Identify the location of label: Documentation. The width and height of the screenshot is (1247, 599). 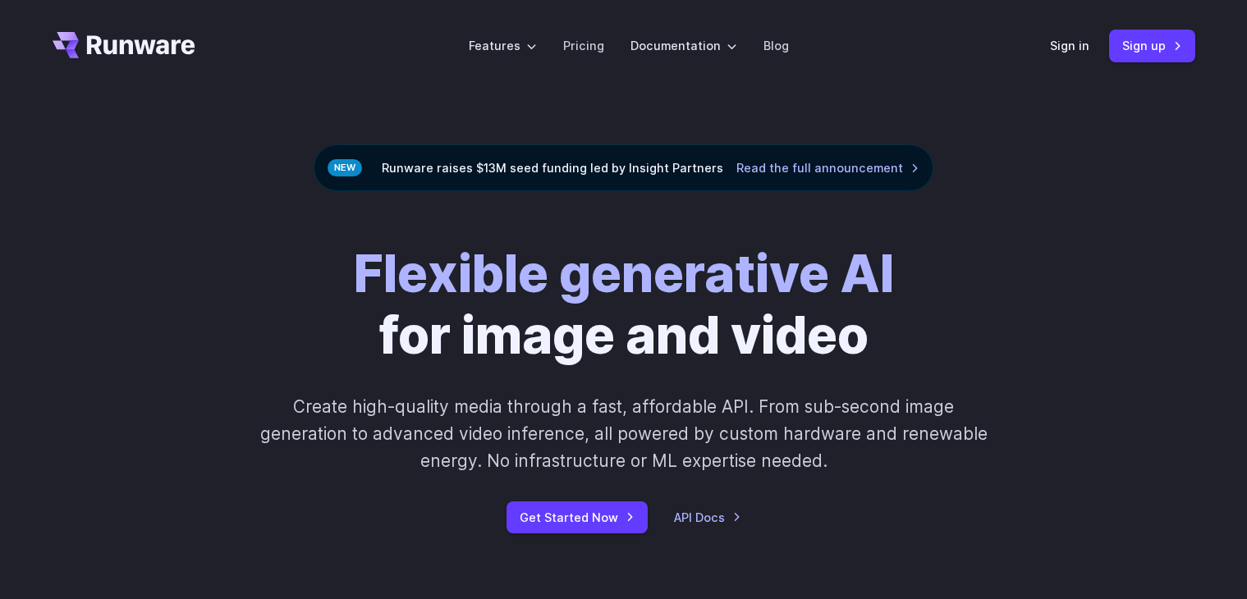
(684, 45).